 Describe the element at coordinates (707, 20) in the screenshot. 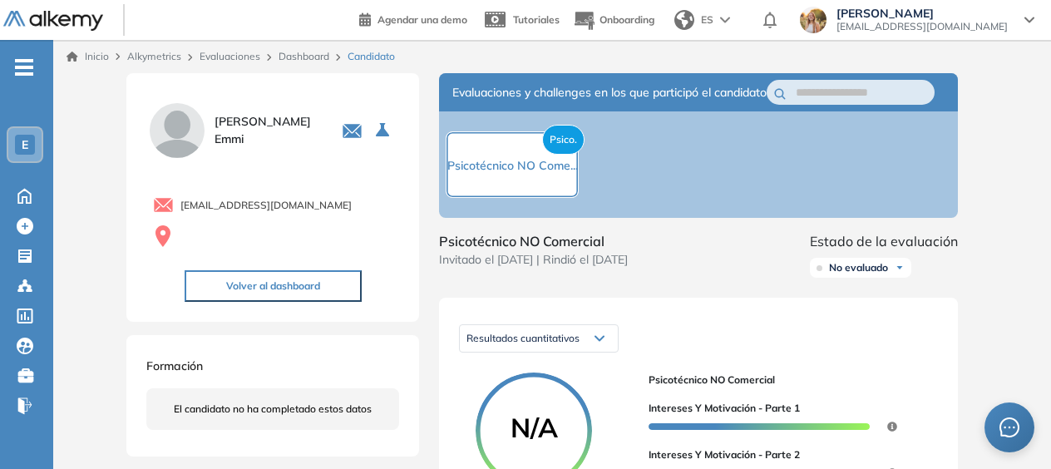

I see `span: ES` at that location.